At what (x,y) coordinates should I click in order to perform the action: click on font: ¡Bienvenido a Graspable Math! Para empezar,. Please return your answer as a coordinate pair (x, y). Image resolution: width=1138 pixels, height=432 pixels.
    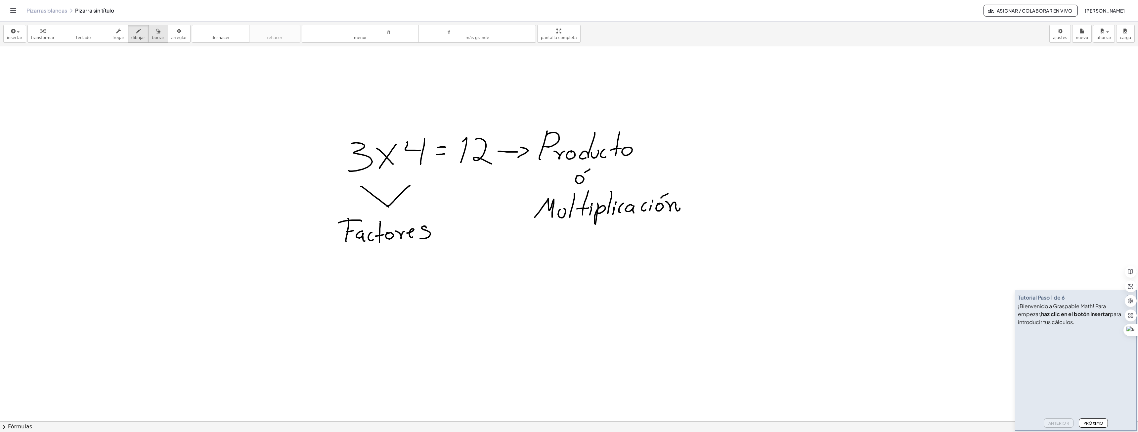
    Looking at the image, I should click on (1062, 310).